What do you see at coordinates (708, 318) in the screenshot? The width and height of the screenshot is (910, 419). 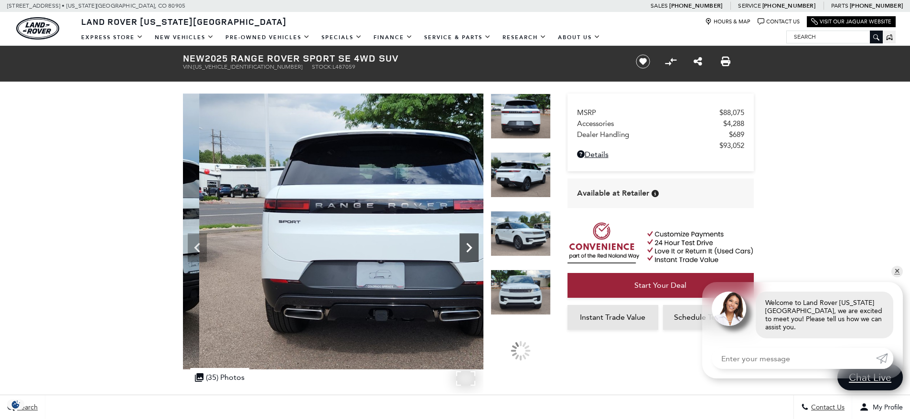 I see `a: Schedule Test Drive` at bounding box center [708, 318].